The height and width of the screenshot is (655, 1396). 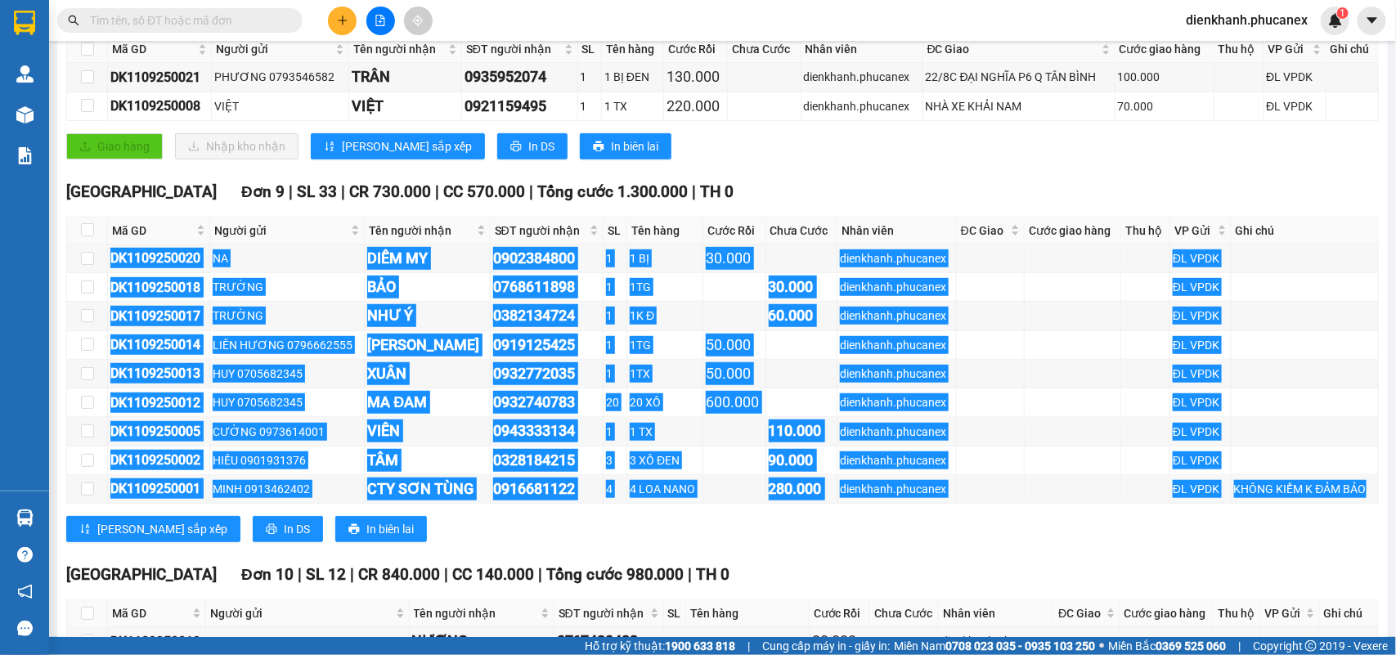 What do you see at coordinates (520, 106) in the screenshot?
I see `td: 0921159495` at bounding box center [520, 106].